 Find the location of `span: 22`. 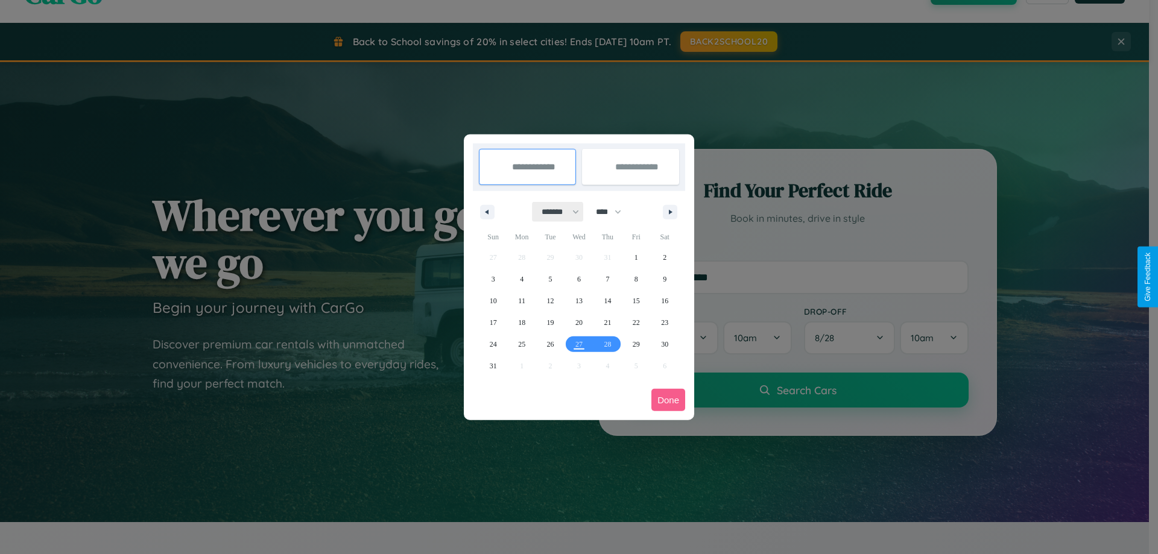

span: 22 is located at coordinates (636, 323).